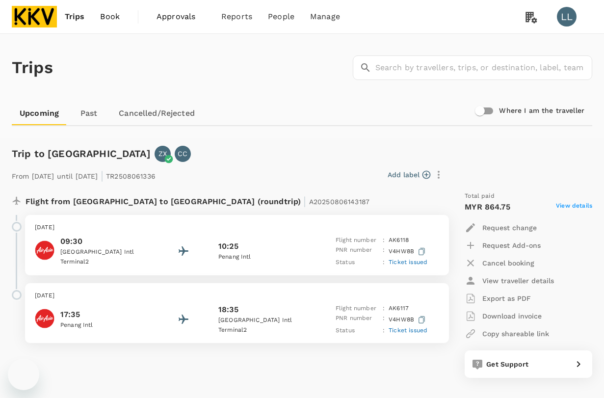 The height and width of the screenshot is (398, 604). Describe the element at coordinates (507, 364) in the screenshot. I see `span: Get Support` at that location.